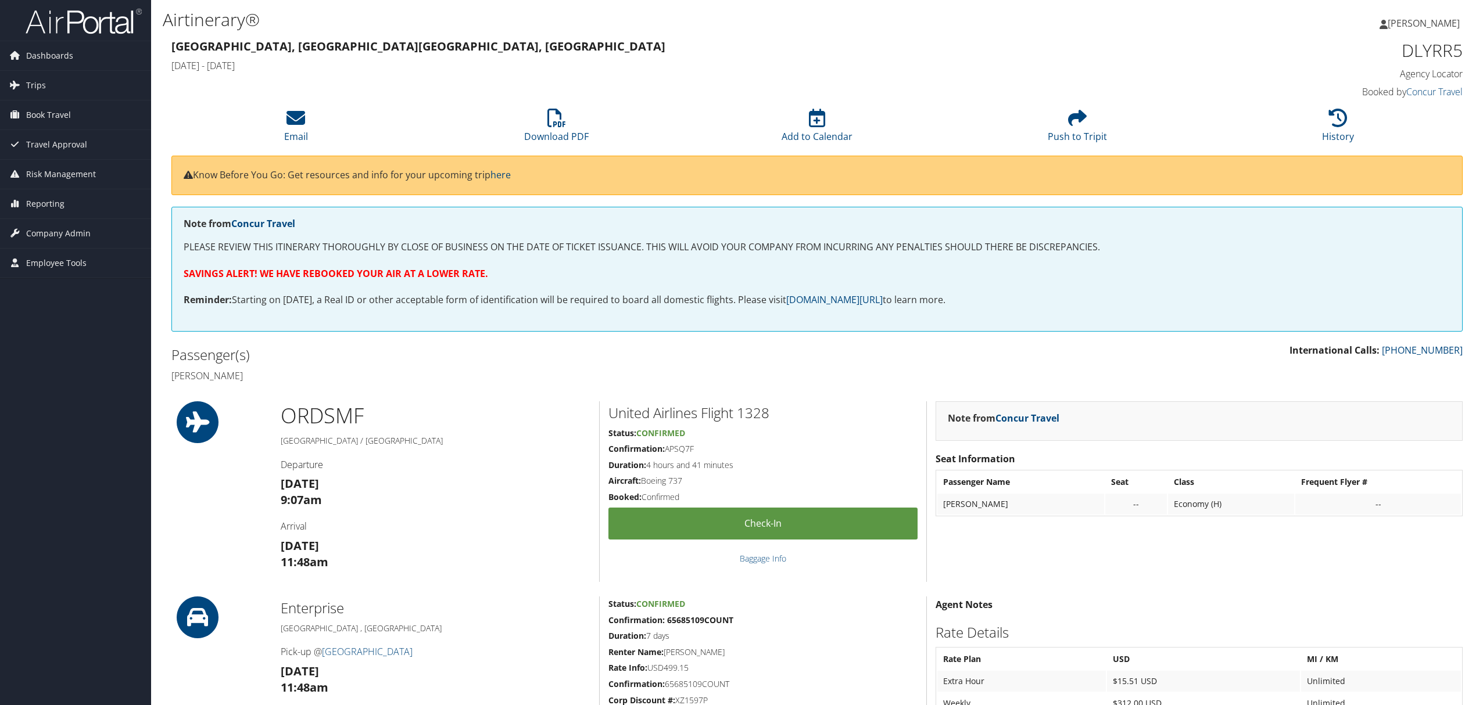 The image size is (1483, 705). Describe the element at coordinates (763, 668) in the screenshot. I see `h5: USD499.15` at that location.